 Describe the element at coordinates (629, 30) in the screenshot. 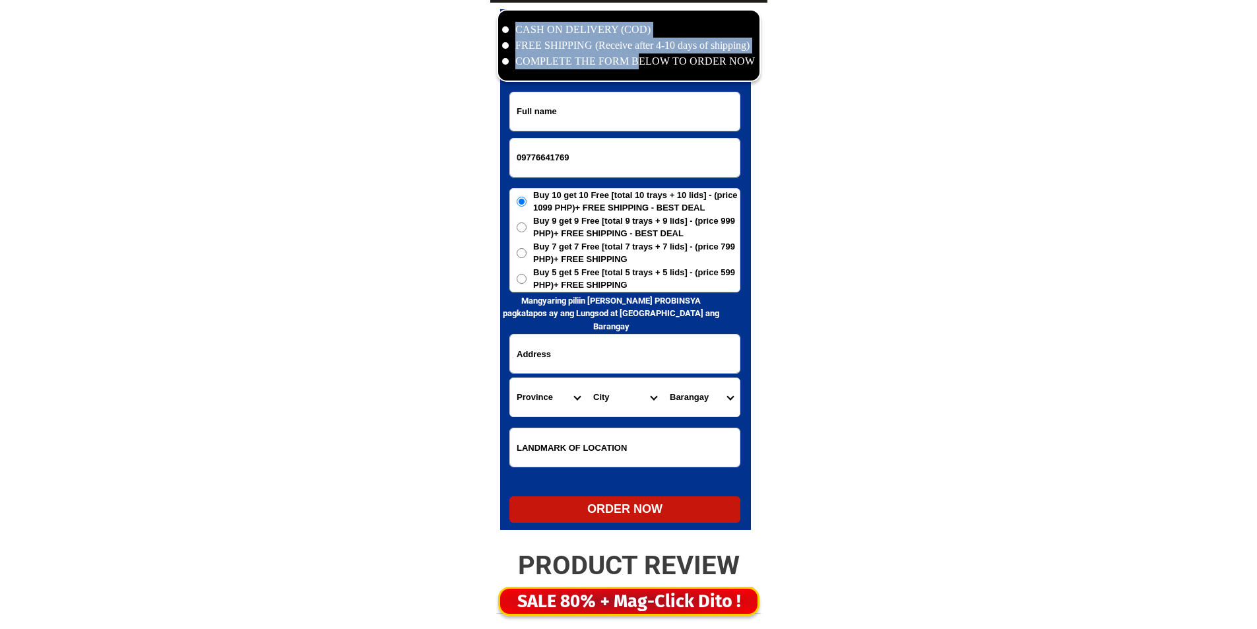

I see `li: CASH ON DELIVERY (COD)` at that location.